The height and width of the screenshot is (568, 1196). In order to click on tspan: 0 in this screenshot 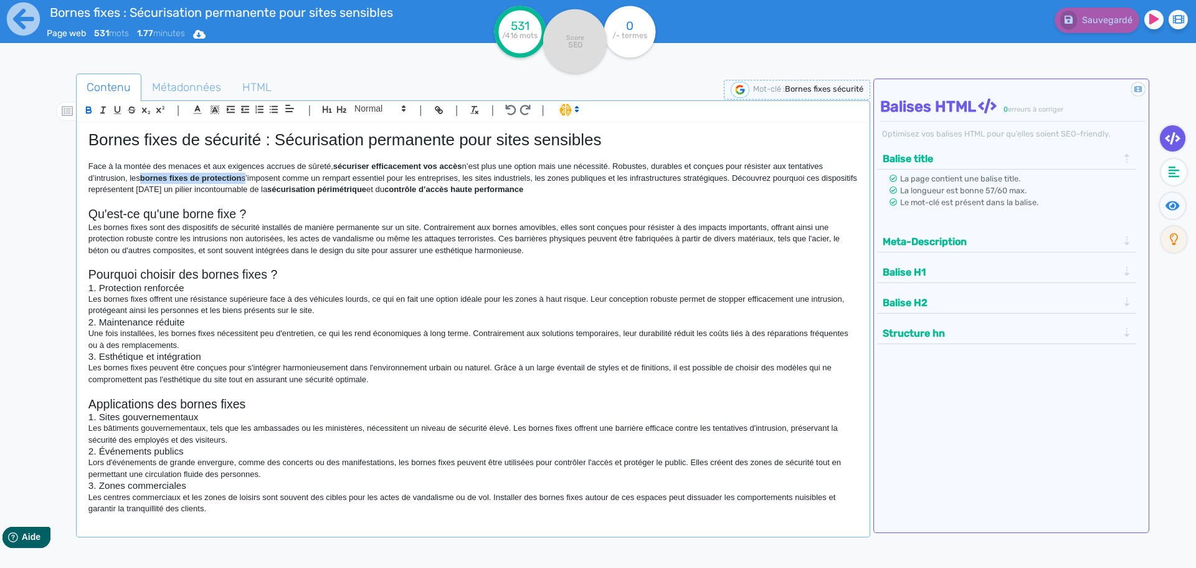, I will do `click(630, 26)`.